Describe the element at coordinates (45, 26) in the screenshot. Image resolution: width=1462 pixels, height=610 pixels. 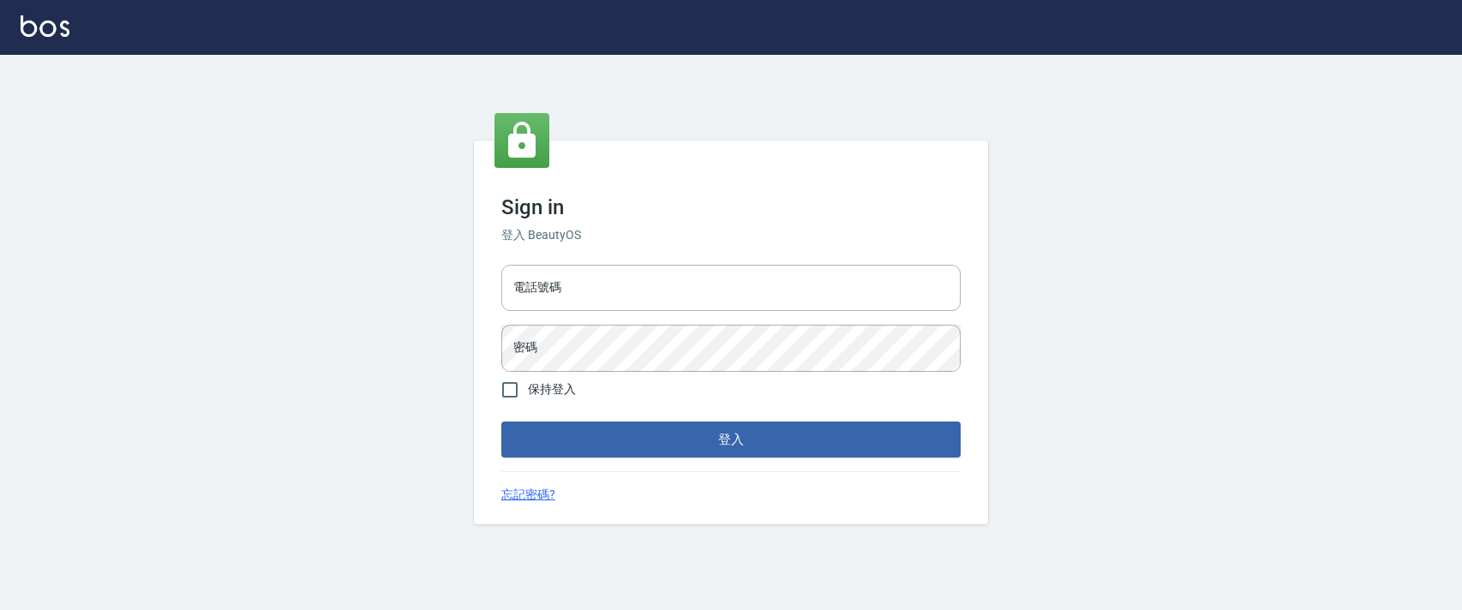
I see `img: Logo` at that location.